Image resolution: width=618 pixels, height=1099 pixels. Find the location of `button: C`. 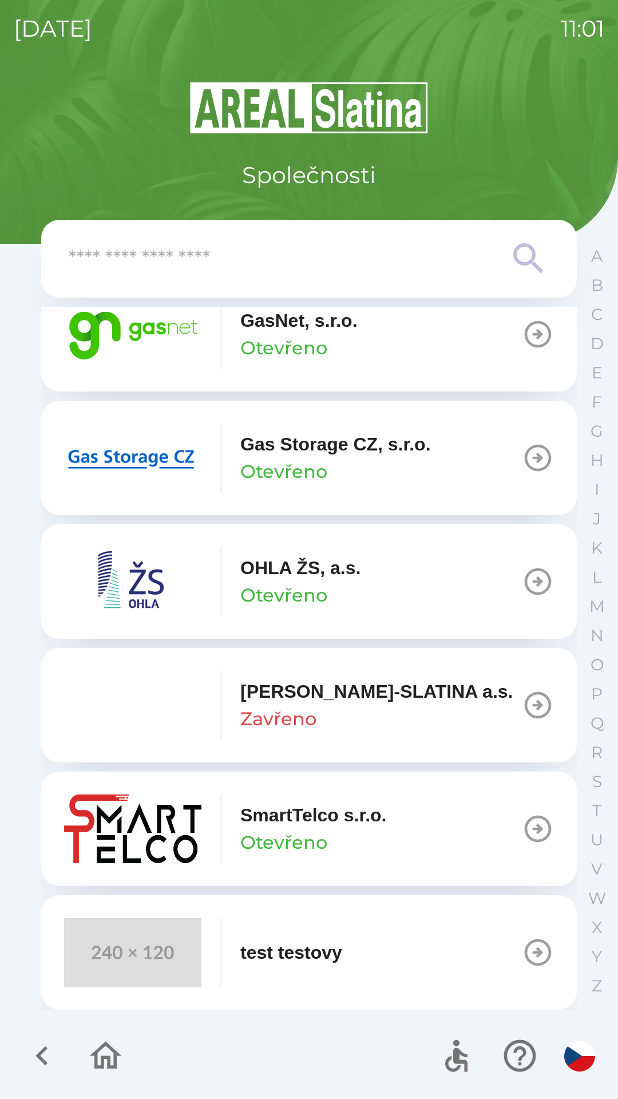

button: C is located at coordinates (597, 314).